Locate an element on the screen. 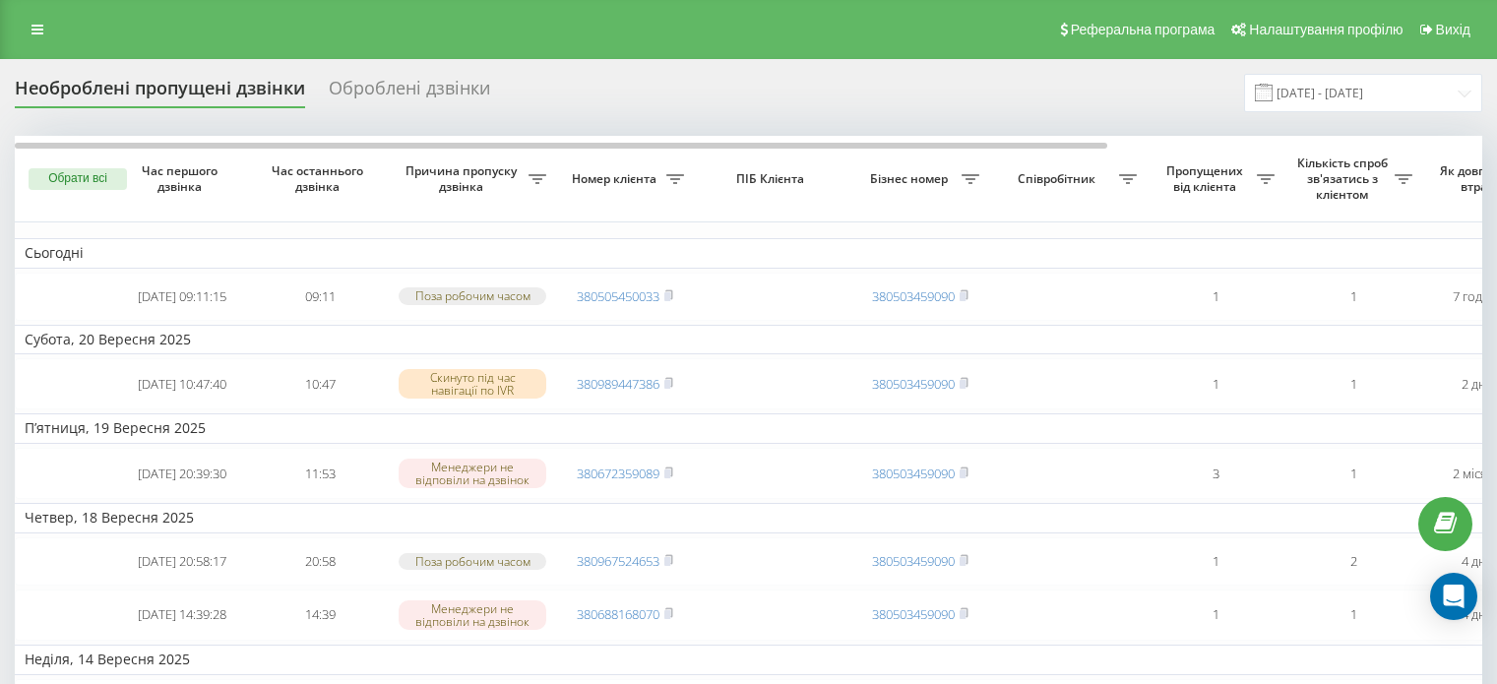 The height and width of the screenshot is (684, 1497). span: Бізнес номер is located at coordinates (911, 179).